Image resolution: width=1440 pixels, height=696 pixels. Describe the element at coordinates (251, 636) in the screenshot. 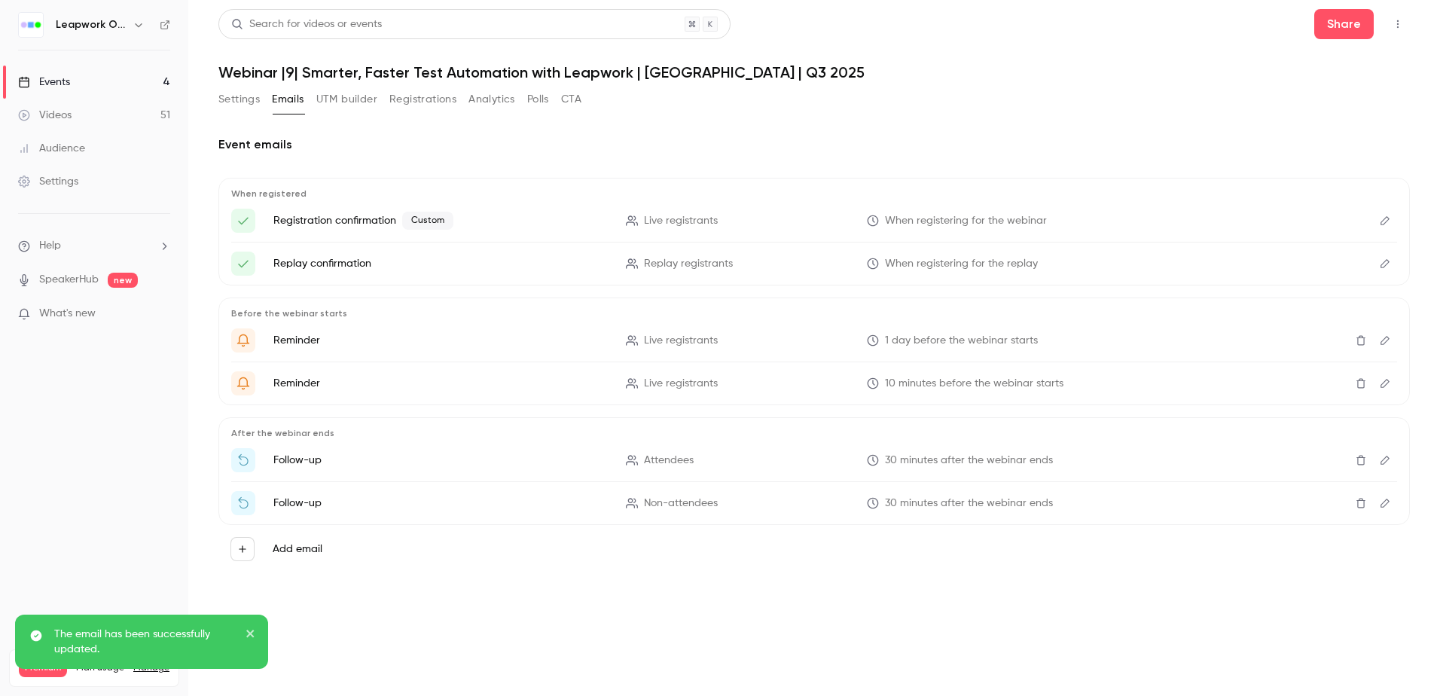

I see `button: close` at that location.